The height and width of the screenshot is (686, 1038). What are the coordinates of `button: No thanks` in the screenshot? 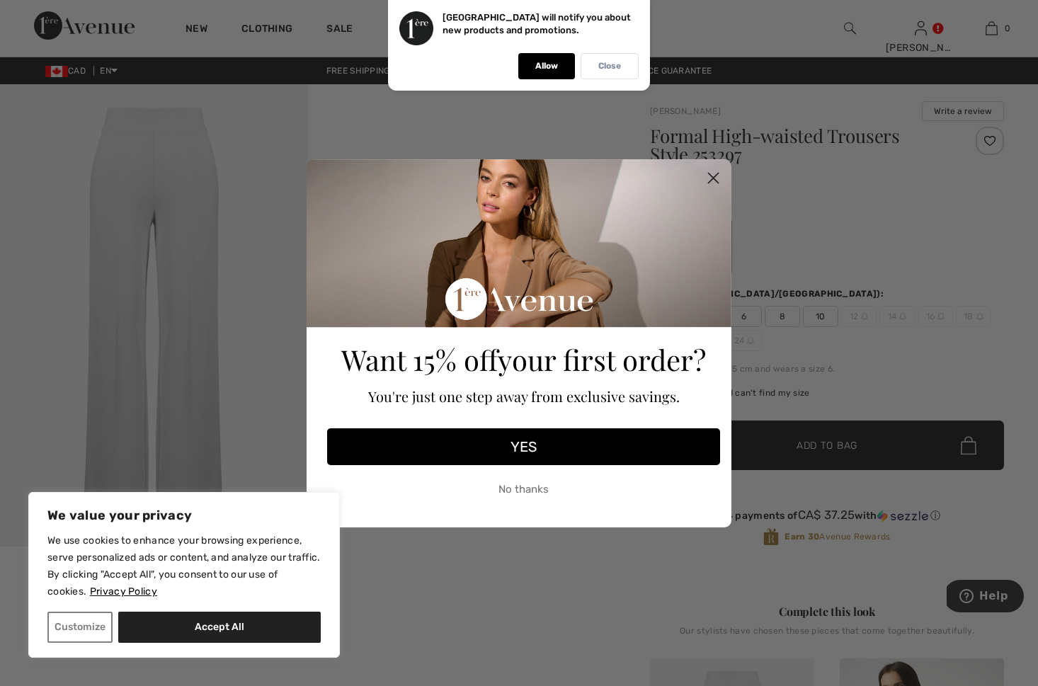 It's located at (523, 490).